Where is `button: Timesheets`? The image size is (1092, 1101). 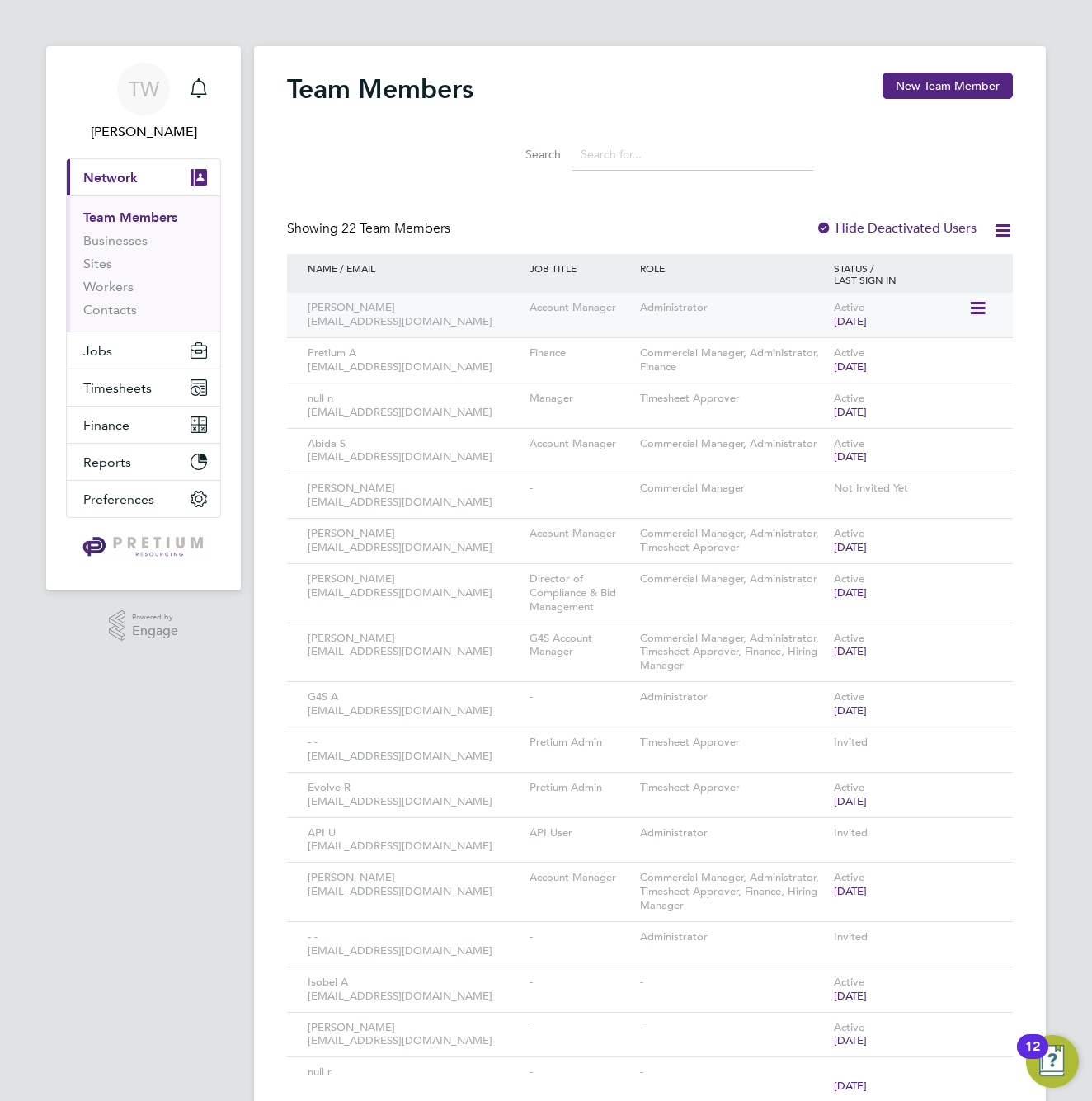
button: Timesheets is located at coordinates (144, 387).